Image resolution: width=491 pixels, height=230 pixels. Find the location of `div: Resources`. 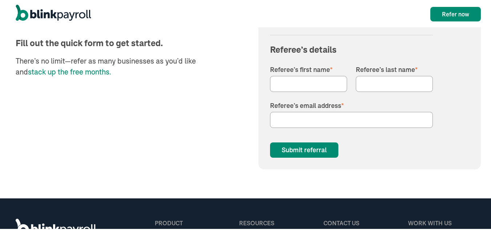

div: Resources is located at coordinates (257, 222).